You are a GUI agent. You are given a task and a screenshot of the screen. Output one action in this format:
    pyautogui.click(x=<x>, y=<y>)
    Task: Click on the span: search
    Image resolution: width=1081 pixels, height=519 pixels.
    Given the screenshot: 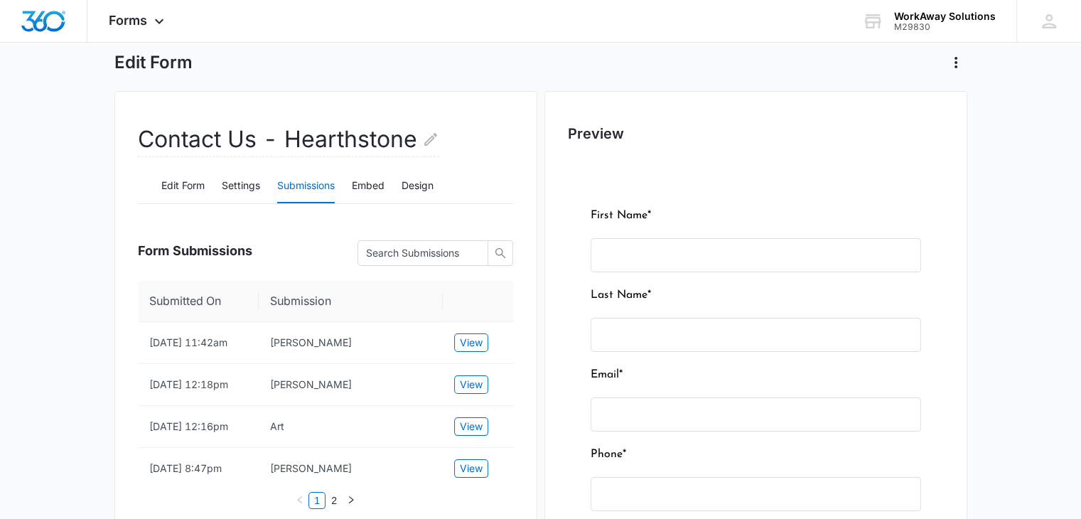 What is the action you would take?
    pyautogui.click(x=501, y=253)
    